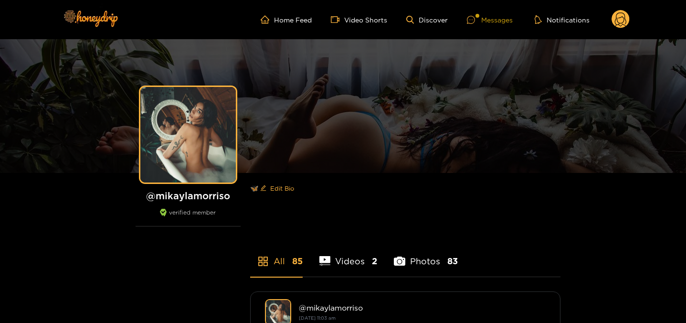 Image resolution: width=686 pixels, height=323 pixels. Describe the element at coordinates (359, 20) in the screenshot. I see `a: Video Shorts` at that location.